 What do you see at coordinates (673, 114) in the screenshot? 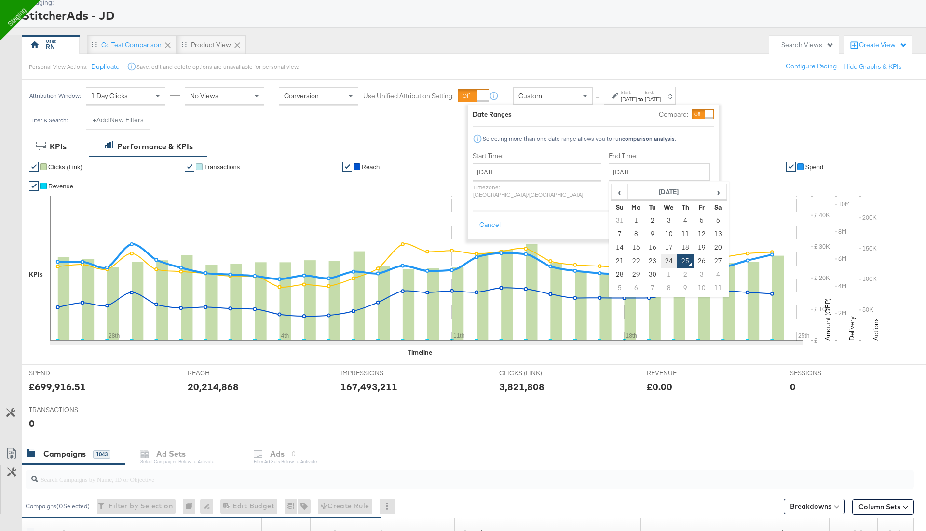
I see `label: Compare:` at bounding box center [673, 114].